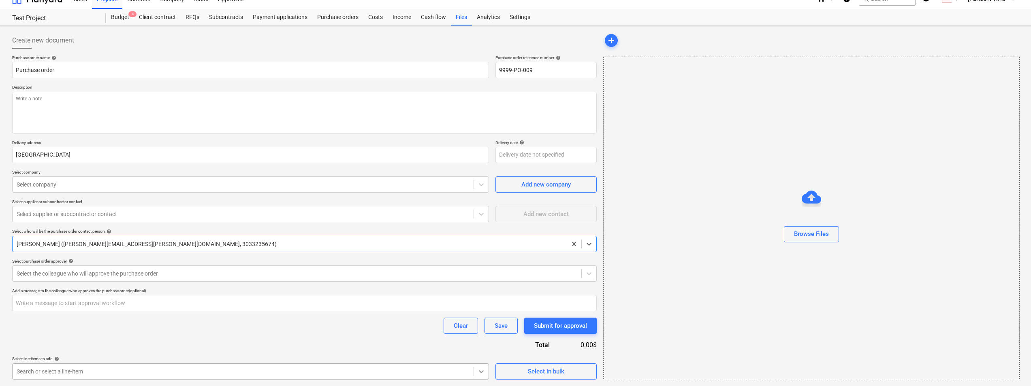 The width and height of the screenshot is (1031, 386). Describe the element at coordinates (304, 88) in the screenshot. I see `p: Description` at that location.